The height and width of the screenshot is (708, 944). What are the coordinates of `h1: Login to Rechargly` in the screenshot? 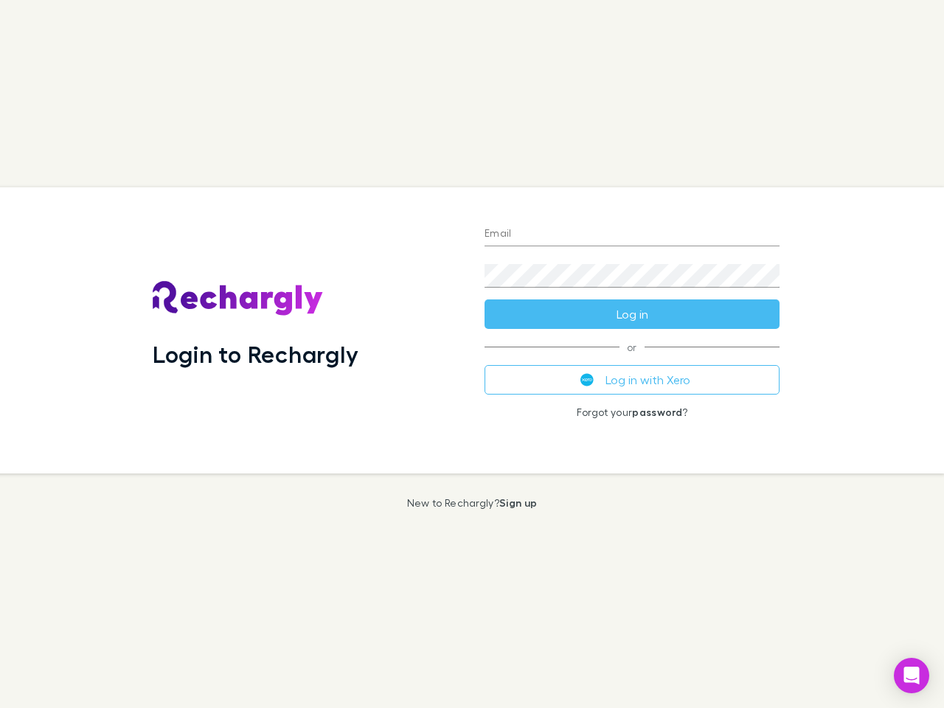 It's located at (255, 354).